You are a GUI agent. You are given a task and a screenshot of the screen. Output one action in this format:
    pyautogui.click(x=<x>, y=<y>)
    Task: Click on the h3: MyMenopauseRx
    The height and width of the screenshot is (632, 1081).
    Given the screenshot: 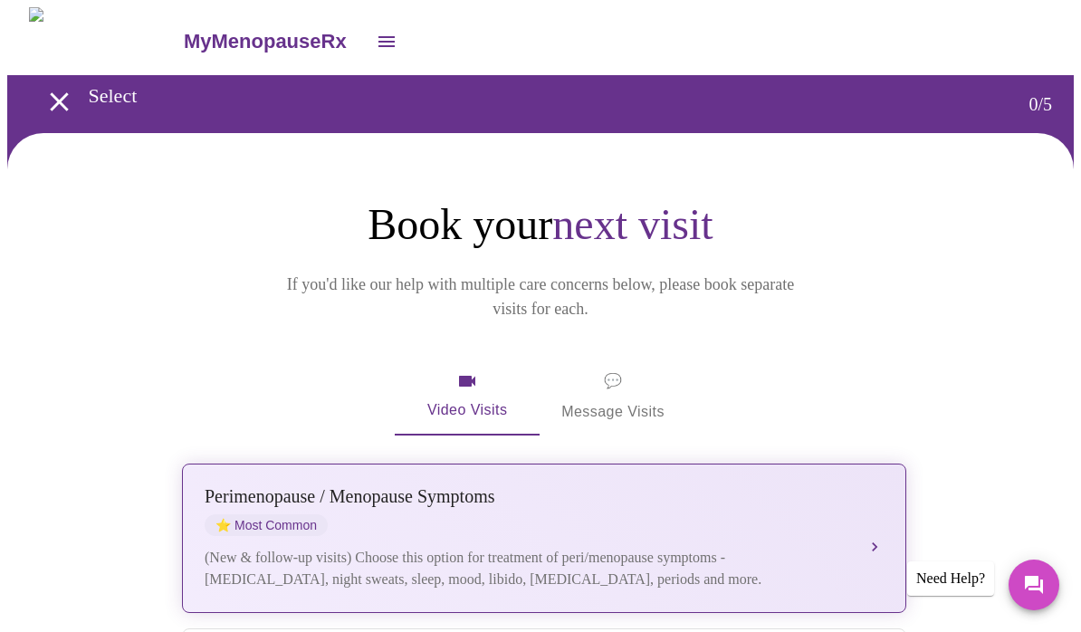 What is the action you would take?
    pyautogui.click(x=265, y=42)
    